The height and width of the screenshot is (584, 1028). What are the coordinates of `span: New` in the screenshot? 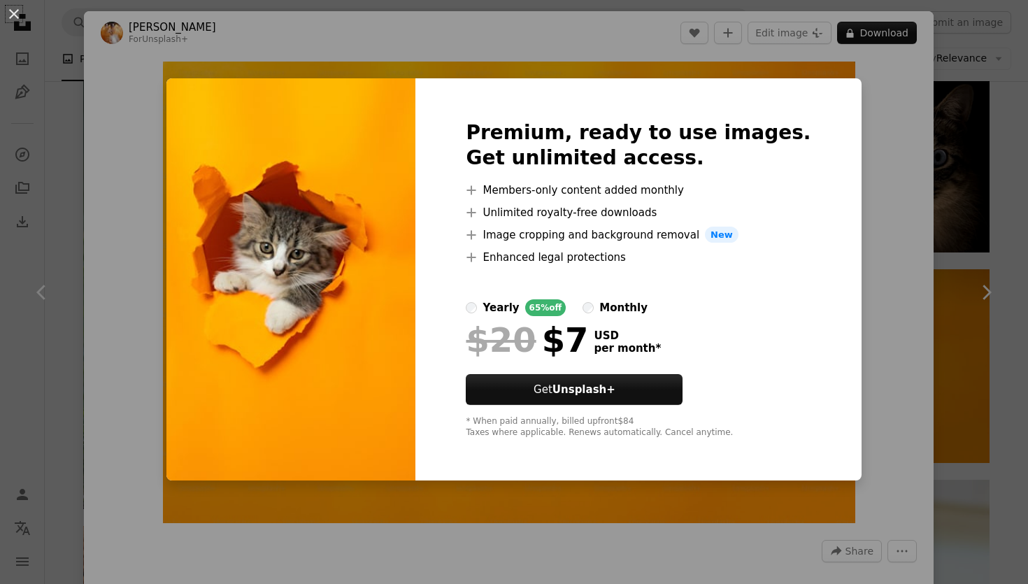 It's located at (722, 235).